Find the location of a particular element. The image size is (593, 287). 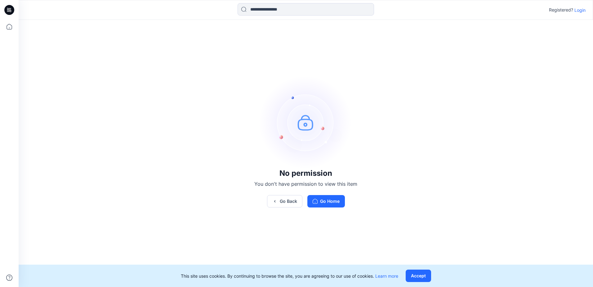

img: no-perm.svg is located at coordinates (306, 122).